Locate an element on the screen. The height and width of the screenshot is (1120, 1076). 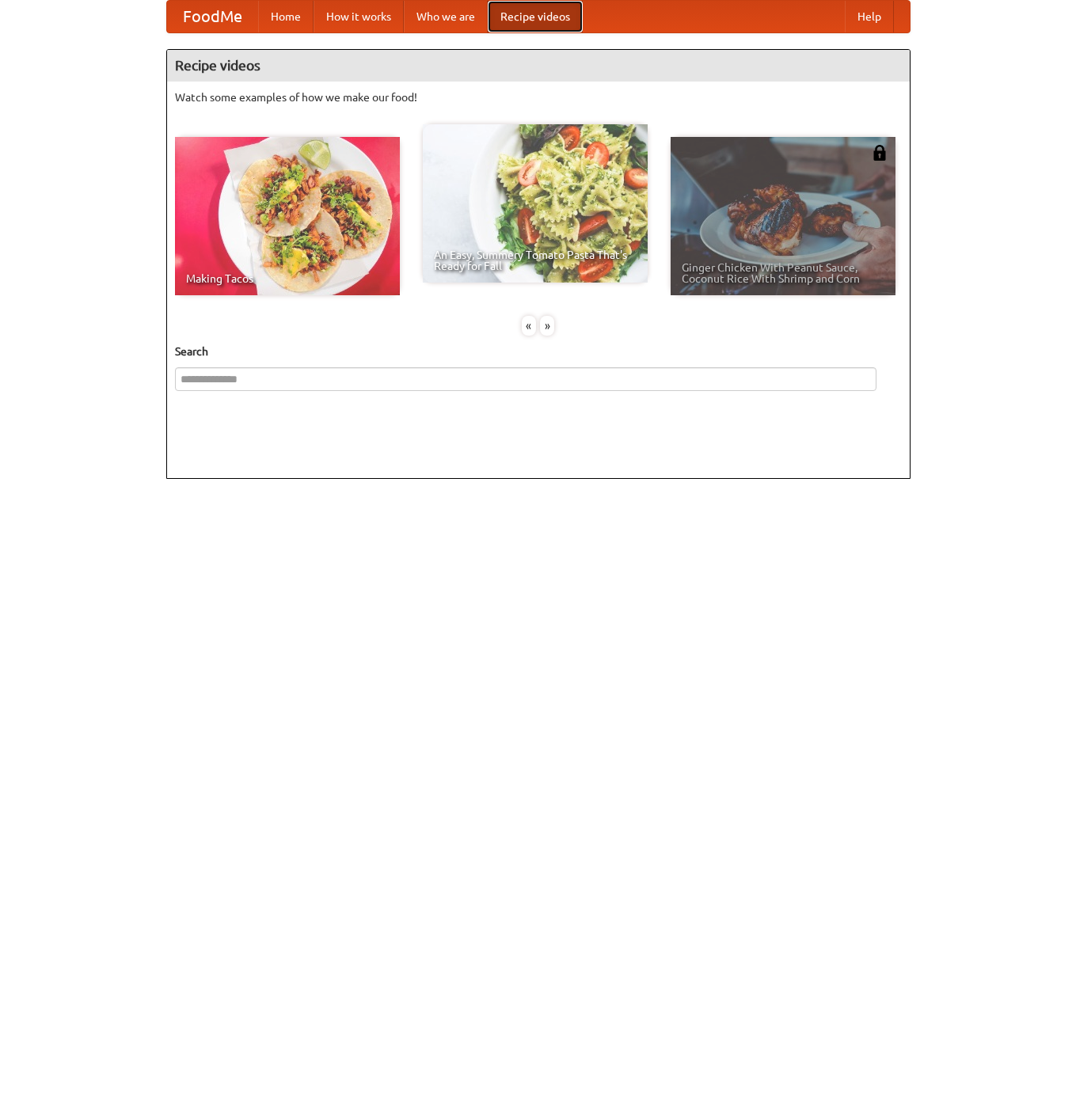
img: 483408.png is located at coordinates (880, 153).